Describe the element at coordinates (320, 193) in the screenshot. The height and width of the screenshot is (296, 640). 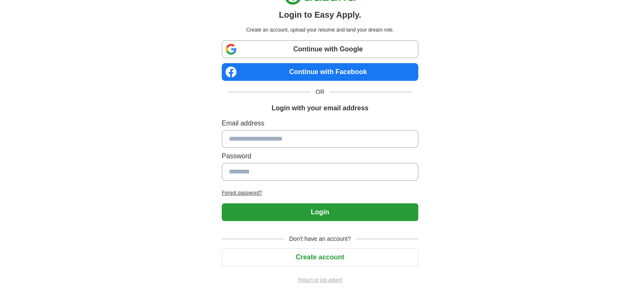
I see `h2: Forgot password?` at that location.